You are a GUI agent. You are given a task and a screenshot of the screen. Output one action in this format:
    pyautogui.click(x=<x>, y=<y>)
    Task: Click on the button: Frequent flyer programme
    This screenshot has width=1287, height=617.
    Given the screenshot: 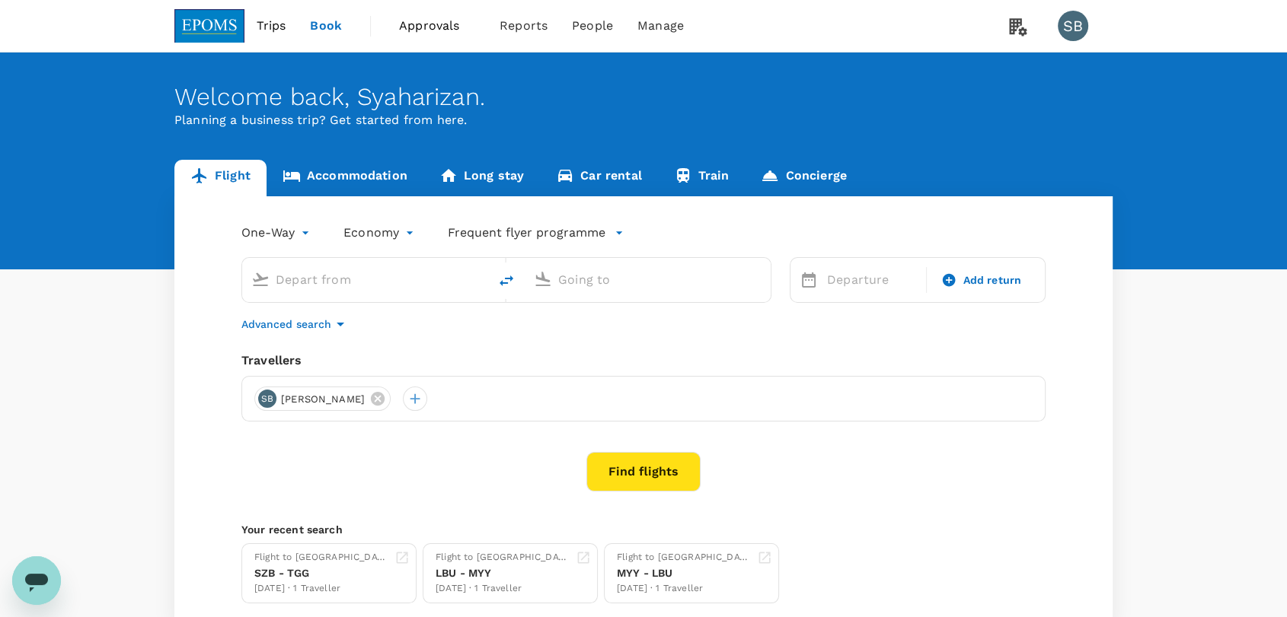 What is the action you would take?
    pyautogui.click(x=535, y=233)
    